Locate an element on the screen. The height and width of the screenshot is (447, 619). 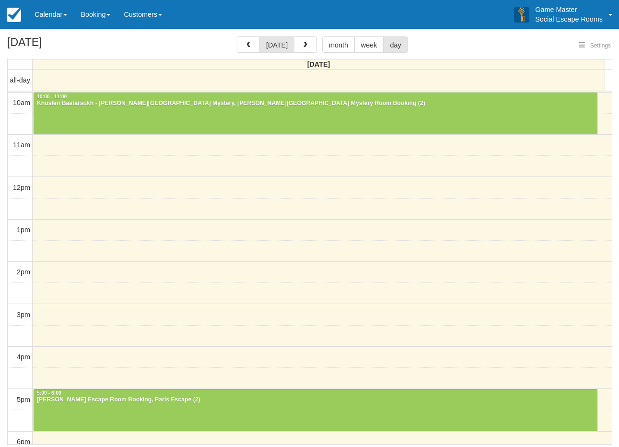
span: all-day is located at coordinates (20, 80).